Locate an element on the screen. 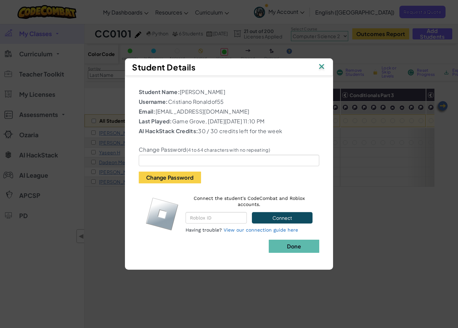 Image resolution: width=458 pixels, height=328 pixels. small: (4 to 64 characters with no repeating) is located at coordinates (228, 150).